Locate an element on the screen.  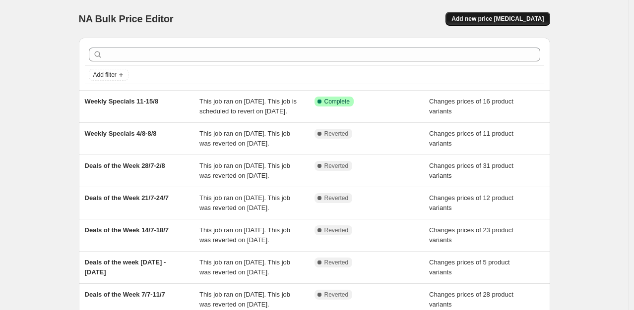
span: Deals of the Week 7/7-11/7 is located at coordinates (125, 295).